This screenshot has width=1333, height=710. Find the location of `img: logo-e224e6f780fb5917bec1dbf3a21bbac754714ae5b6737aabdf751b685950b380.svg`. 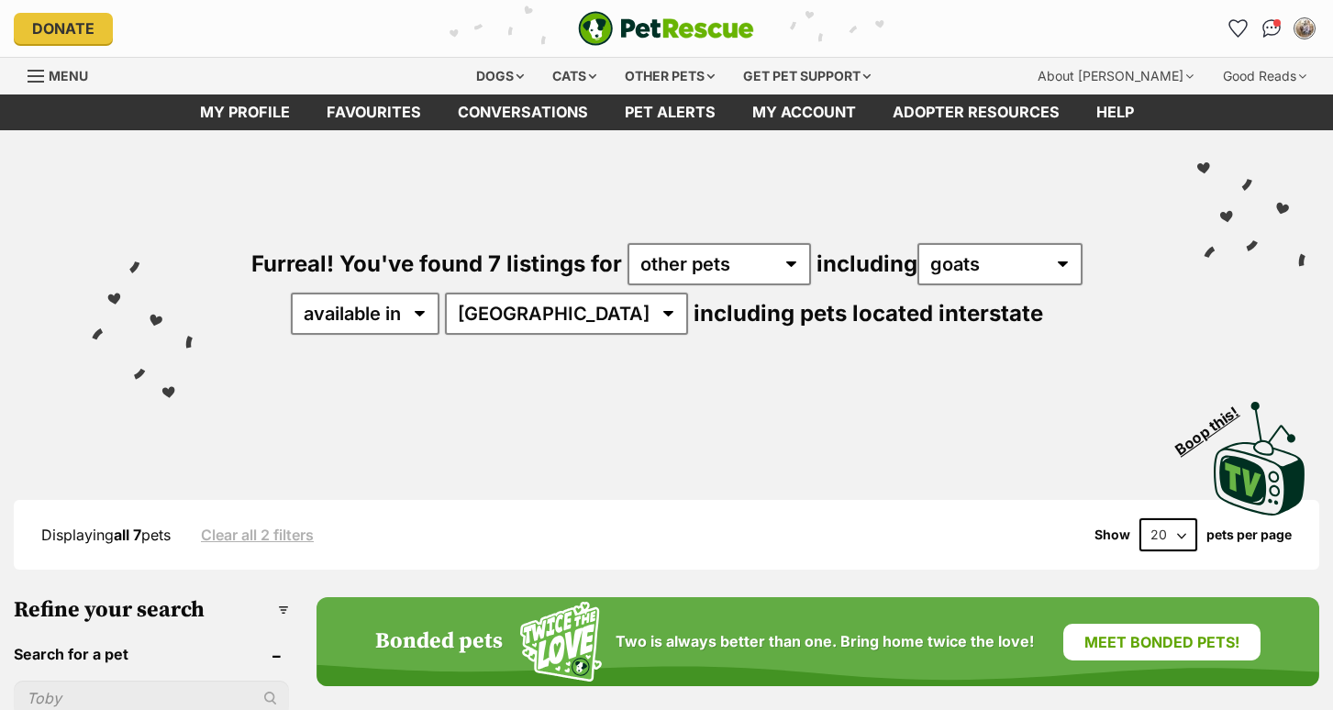

img: logo-e224e6f780fb5917bec1dbf3a21bbac754714ae5b6737aabdf751b685950b380.svg is located at coordinates (666, 28).